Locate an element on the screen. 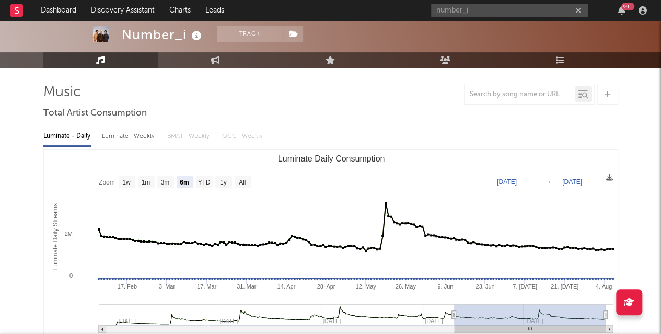 Image resolution: width=661 pixels, height=334 pixels. span: Total Artist Consumption is located at coordinates (95, 113).